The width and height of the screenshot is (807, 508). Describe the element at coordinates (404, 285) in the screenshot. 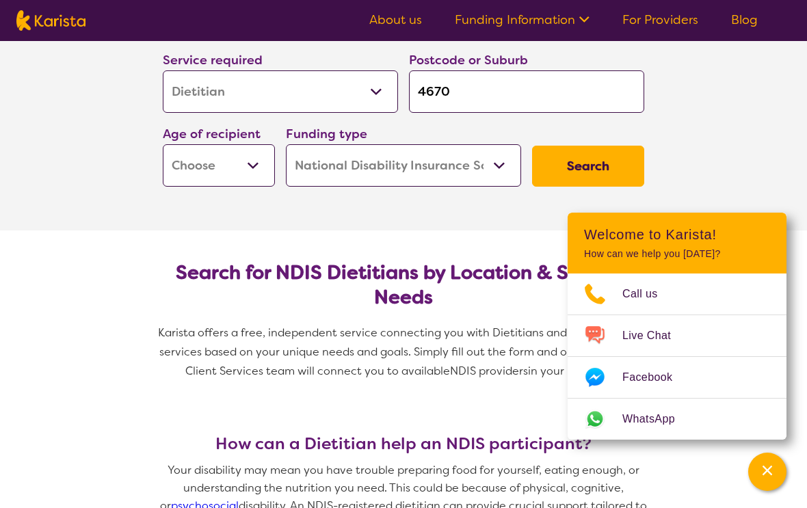

I see `h2: Search for NDIS Dietitians by Location & Specific Needs` at that location.